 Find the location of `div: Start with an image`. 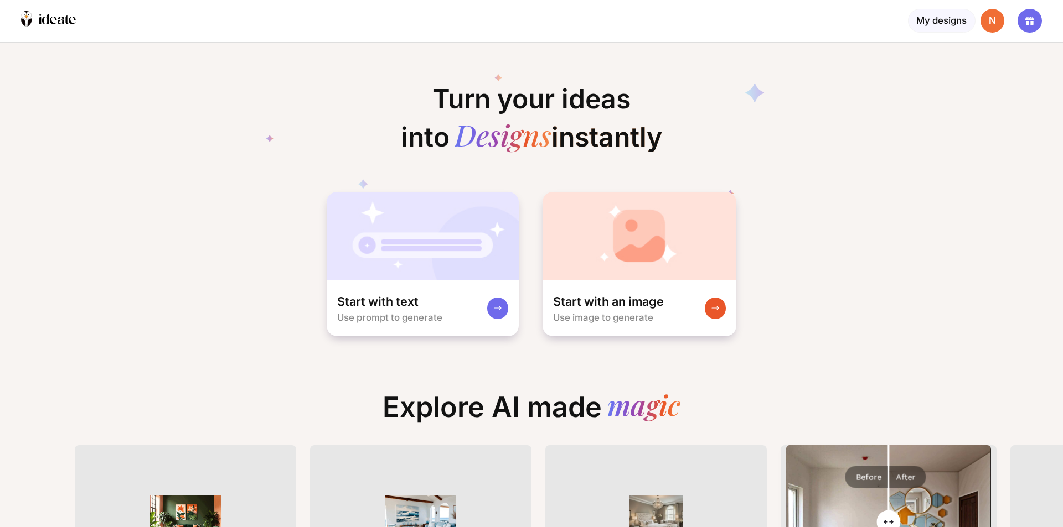

div: Start with an image is located at coordinates (608, 302).